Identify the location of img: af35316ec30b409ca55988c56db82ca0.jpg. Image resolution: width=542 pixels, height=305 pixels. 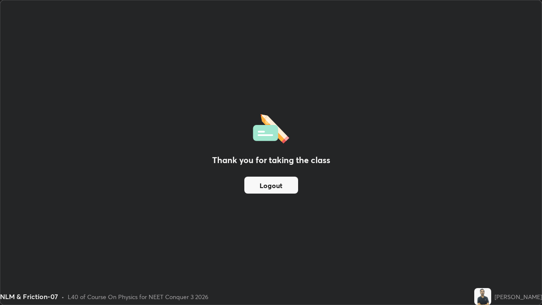
(482, 296).